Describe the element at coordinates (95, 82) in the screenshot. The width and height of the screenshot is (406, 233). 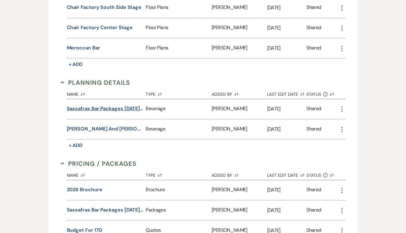
I see `button: Planning Details` at that location.